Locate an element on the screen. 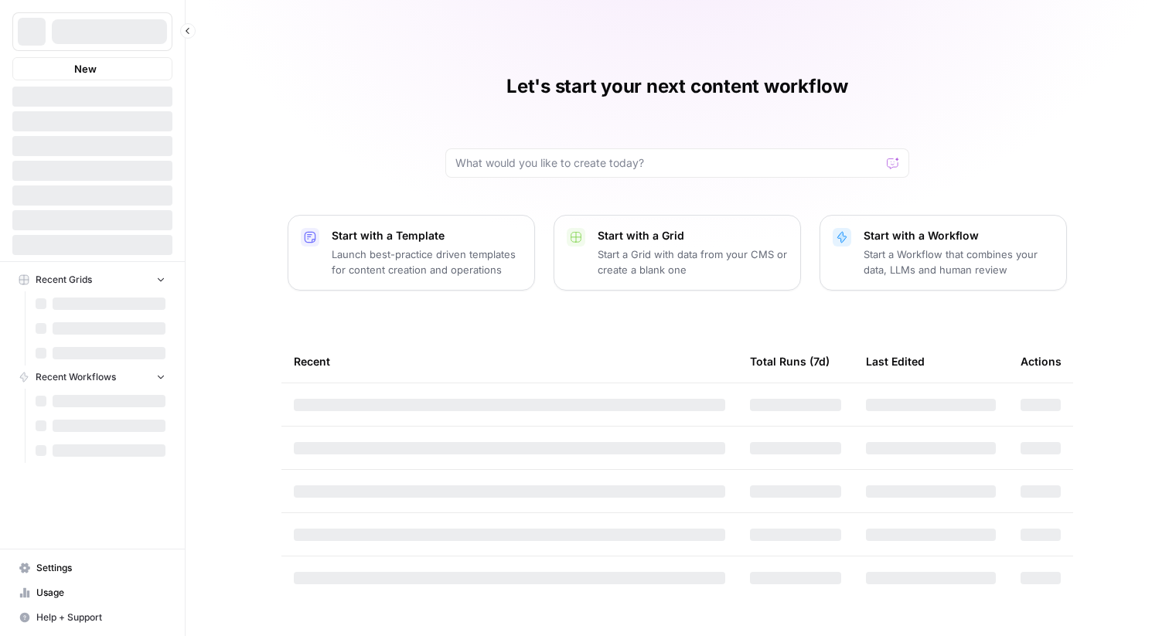 Image resolution: width=1169 pixels, height=636 pixels. button: Start with a TemplateLaunch best-practice driven templates for content creation and operations is located at coordinates (411, 253).